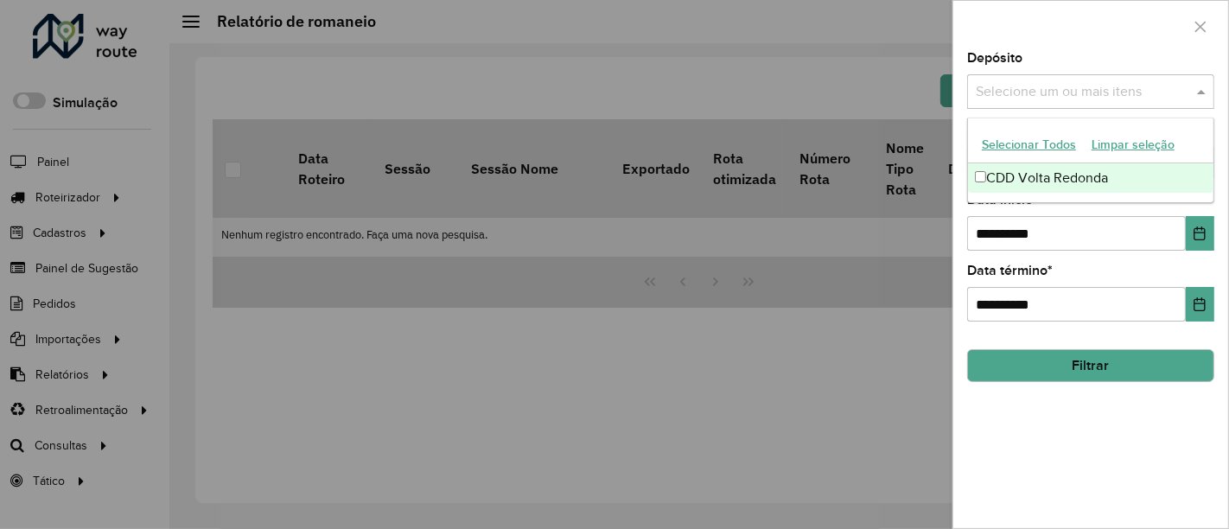 Image resolution: width=1229 pixels, height=529 pixels. I want to click on button: Limpar seleção, so click(1133, 144).